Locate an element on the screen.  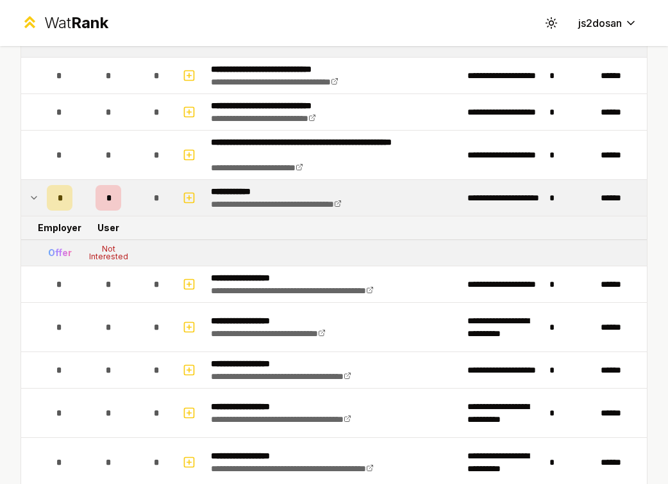
button: js2dosan is located at coordinates (607, 23).